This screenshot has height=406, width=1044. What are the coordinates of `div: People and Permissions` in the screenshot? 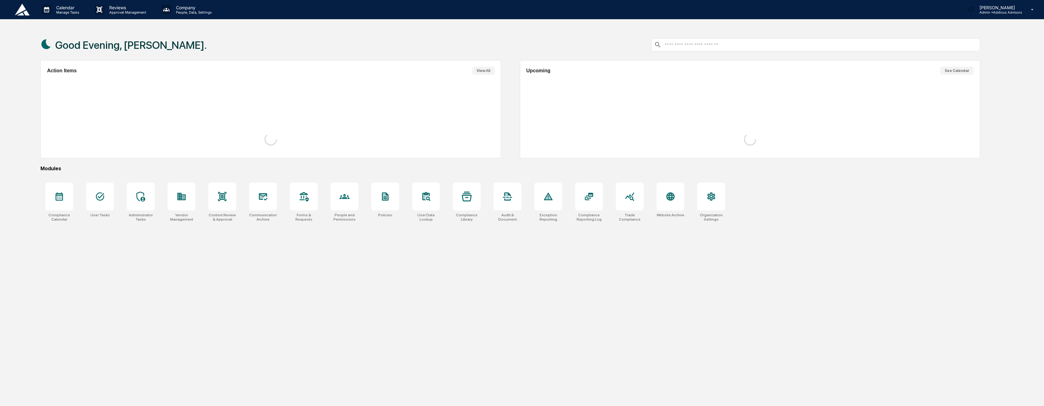 It's located at (345, 217).